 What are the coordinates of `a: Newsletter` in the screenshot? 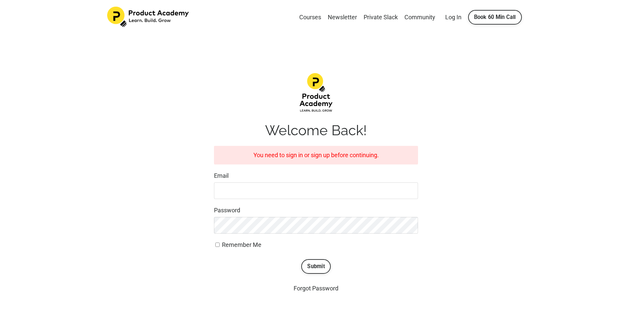 It's located at (343, 17).